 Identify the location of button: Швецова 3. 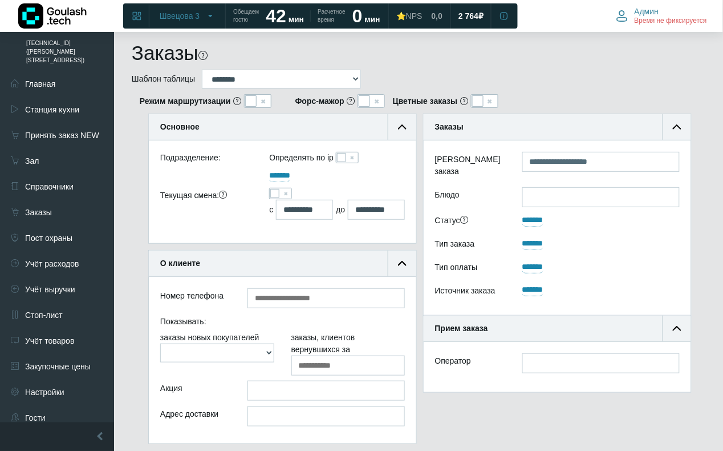
(187, 16).